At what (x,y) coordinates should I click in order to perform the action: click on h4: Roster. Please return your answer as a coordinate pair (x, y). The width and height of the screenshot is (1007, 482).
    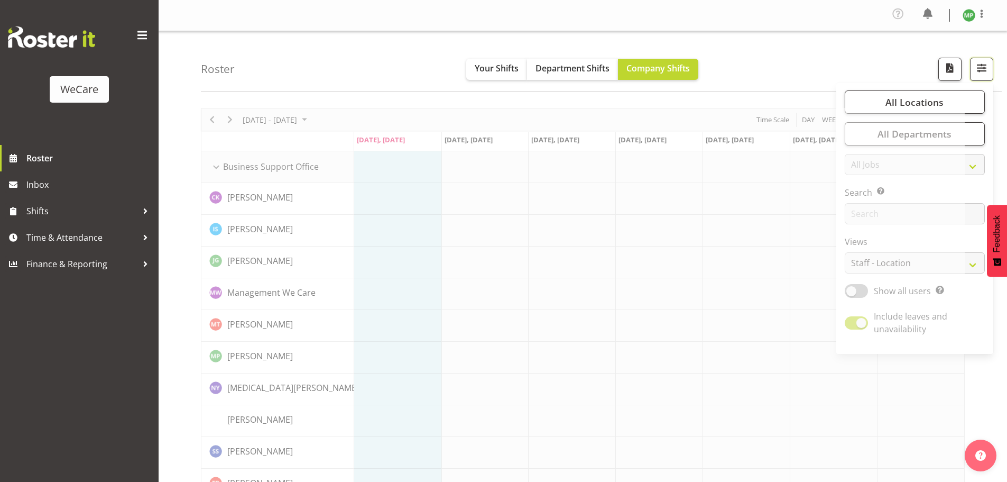
    Looking at the image, I should click on (218, 69).